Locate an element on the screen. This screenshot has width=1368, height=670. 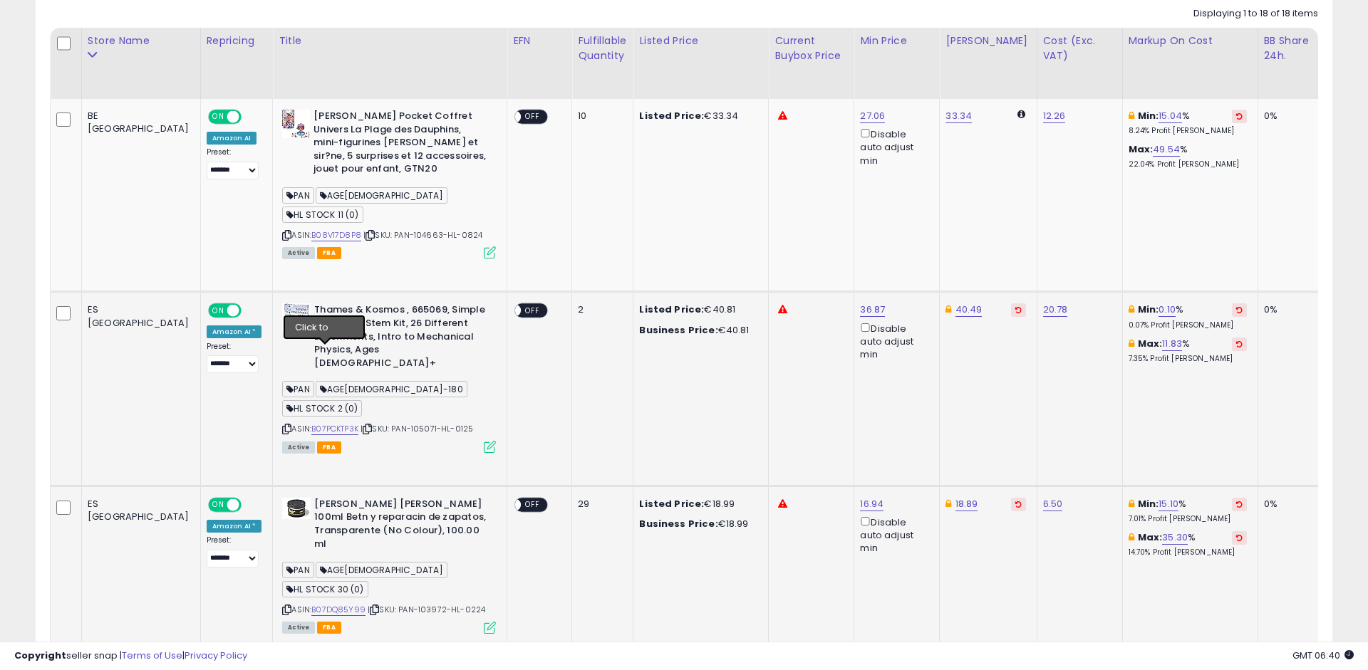
div: Preset: is located at coordinates (234, 163).